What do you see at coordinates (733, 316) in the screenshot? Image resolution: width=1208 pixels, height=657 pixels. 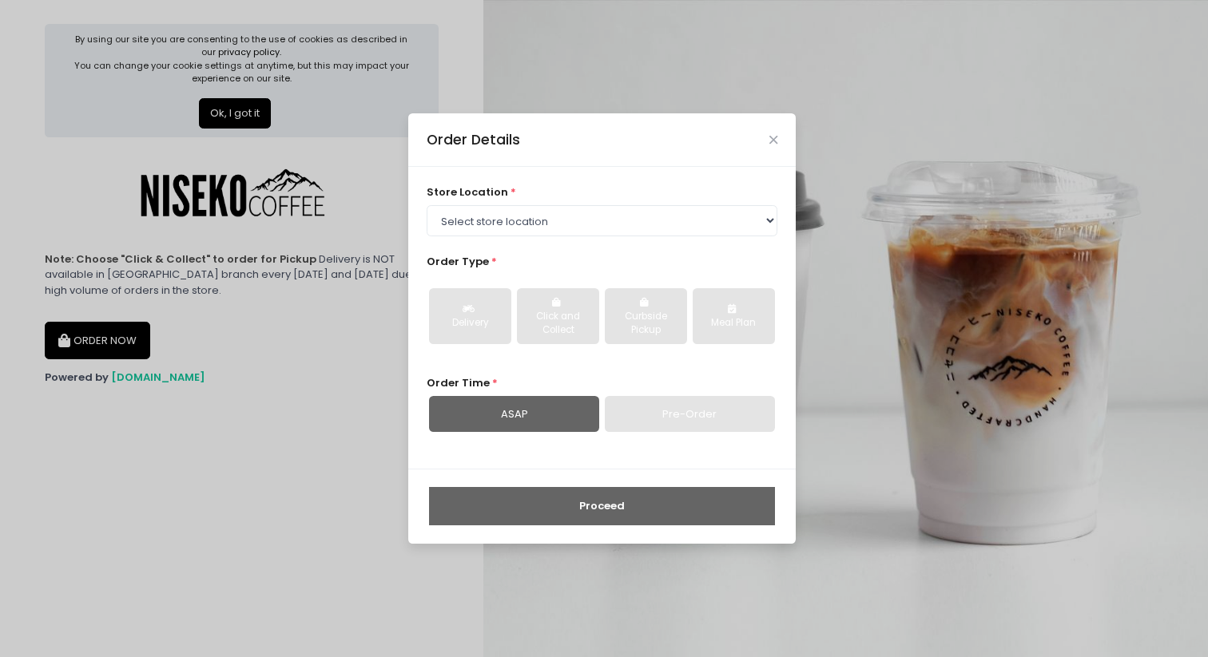 I see `button: Meal Plan` at bounding box center [733, 316].